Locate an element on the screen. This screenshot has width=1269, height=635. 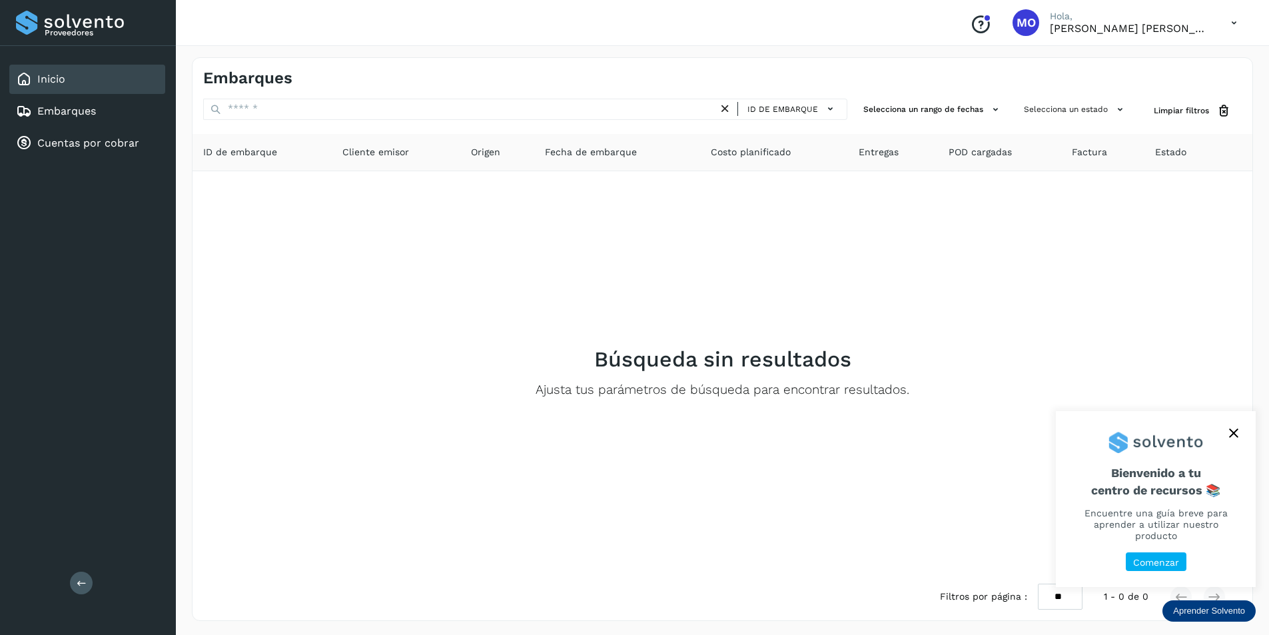
div: Inicio is located at coordinates (87, 79).